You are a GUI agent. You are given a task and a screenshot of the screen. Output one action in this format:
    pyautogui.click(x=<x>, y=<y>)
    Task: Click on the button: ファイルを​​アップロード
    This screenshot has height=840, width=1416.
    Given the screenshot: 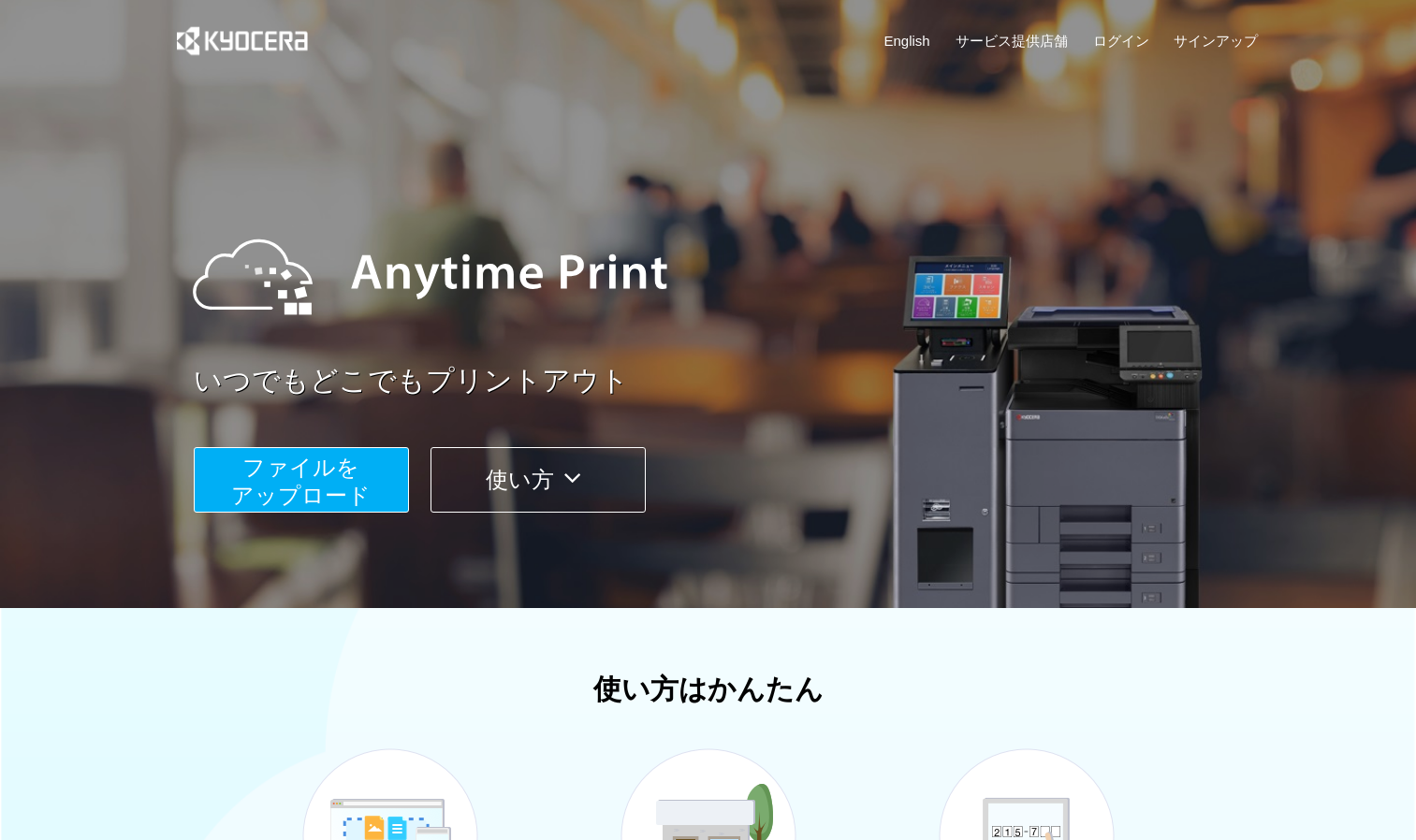 What is the action you would take?
    pyautogui.click(x=301, y=481)
    